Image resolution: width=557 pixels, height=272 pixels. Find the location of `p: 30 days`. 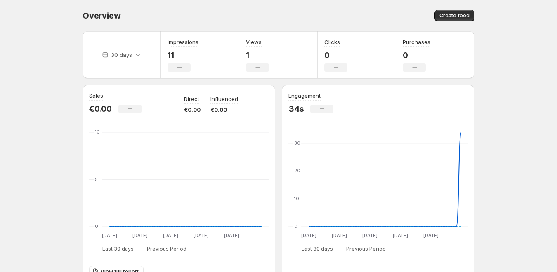

p: 30 days is located at coordinates (121, 55).